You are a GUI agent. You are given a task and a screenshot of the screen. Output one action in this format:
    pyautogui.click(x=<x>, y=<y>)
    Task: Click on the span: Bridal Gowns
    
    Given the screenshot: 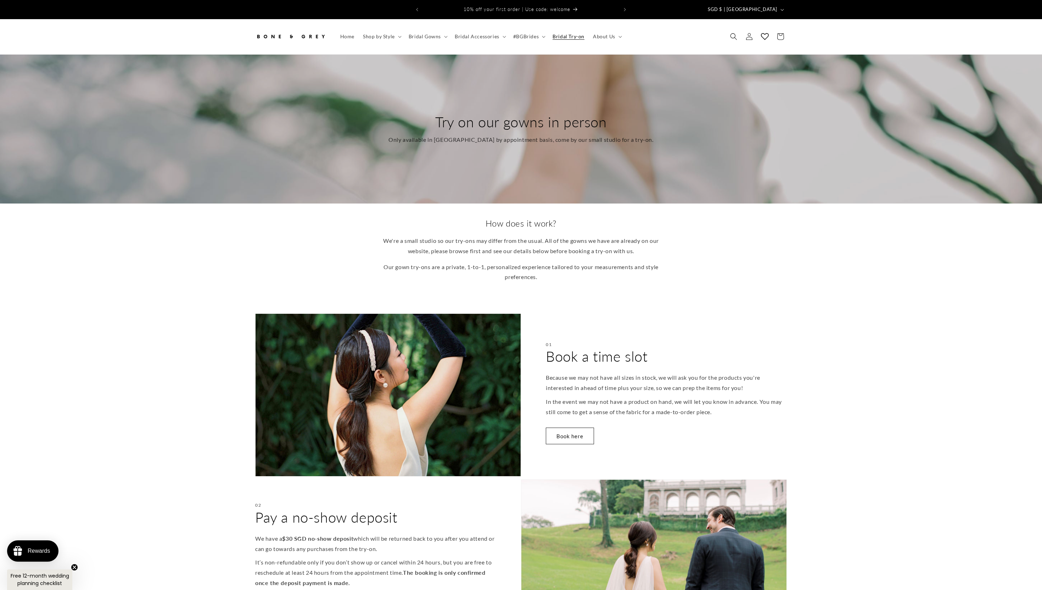 What is the action you would take?
    pyautogui.click(x=425, y=37)
    